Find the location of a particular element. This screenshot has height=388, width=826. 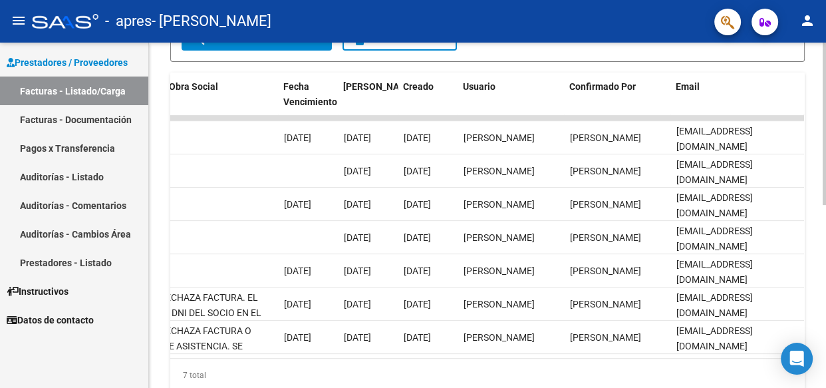

datatable-header-cell: Email is located at coordinates (737, 102).